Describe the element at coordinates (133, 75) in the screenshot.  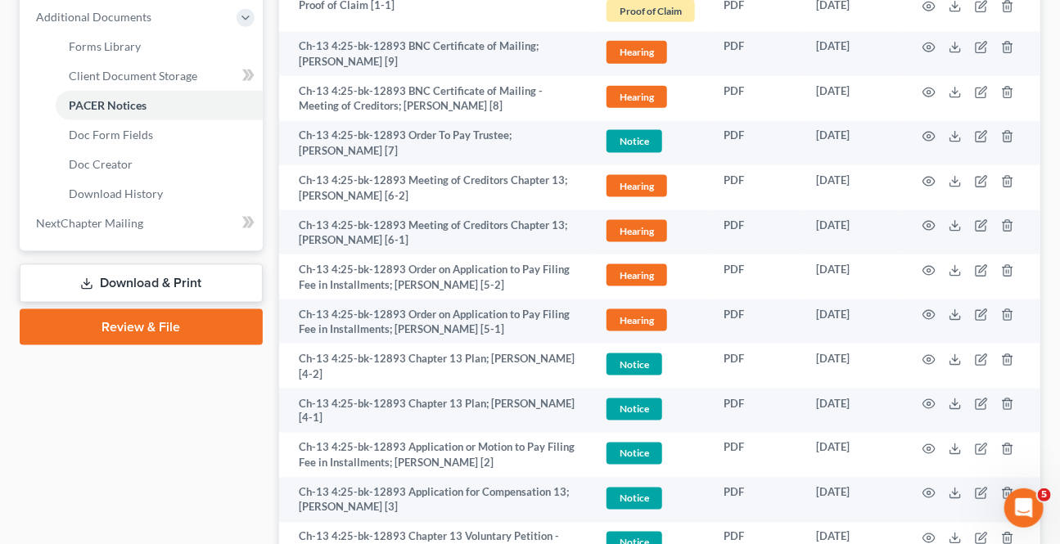
I see `span: Client Document Storage` at that location.